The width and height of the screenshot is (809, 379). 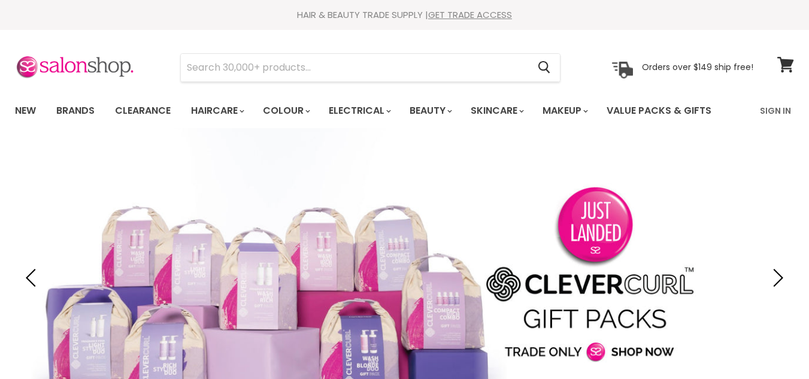 I want to click on button: Previous, so click(x=33, y=278).